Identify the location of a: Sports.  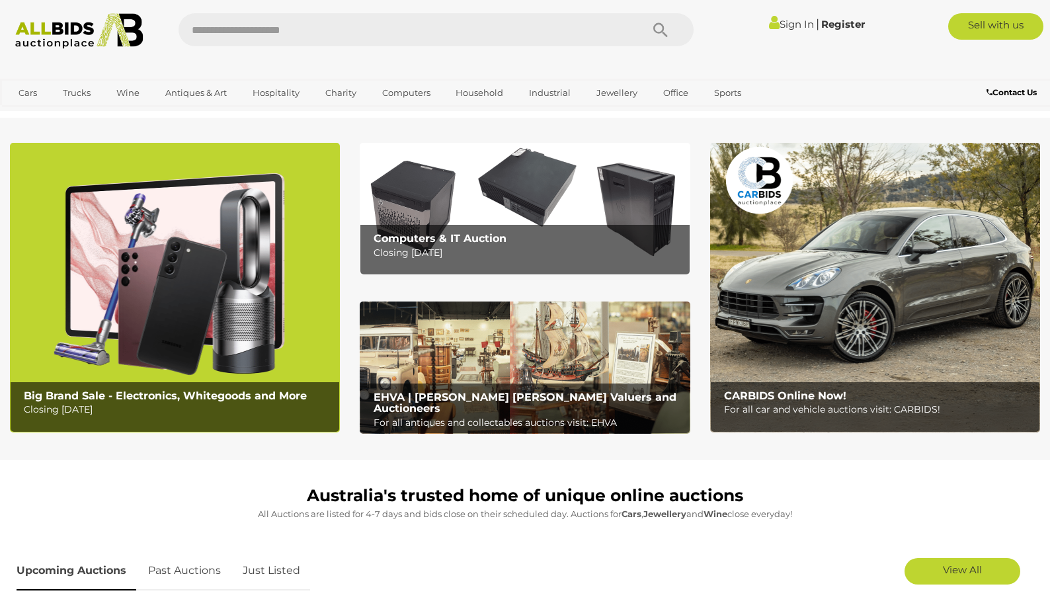
(727, 93).